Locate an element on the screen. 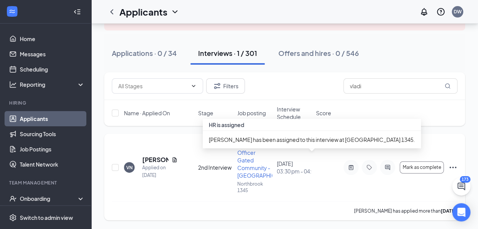  svg: ChatActive is located at coordinates (461, 186).